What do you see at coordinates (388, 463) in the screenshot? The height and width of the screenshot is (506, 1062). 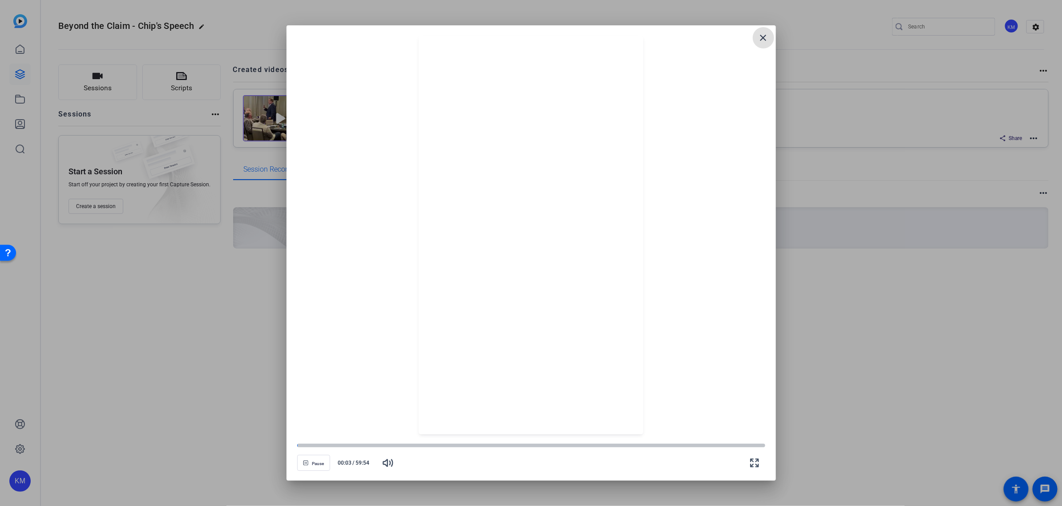 I see `button: Mute` at bounding box center [388, 463].